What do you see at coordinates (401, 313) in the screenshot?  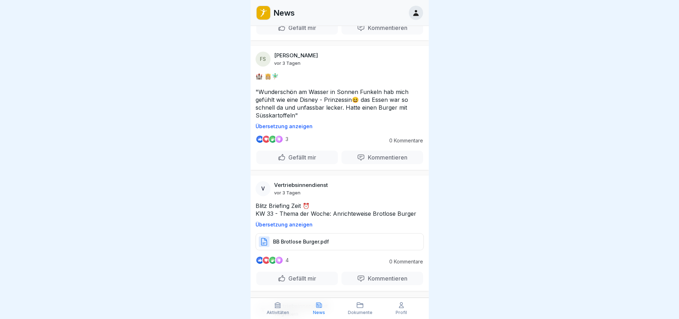 I see `p: Profil` at bounding box center [401, 313].